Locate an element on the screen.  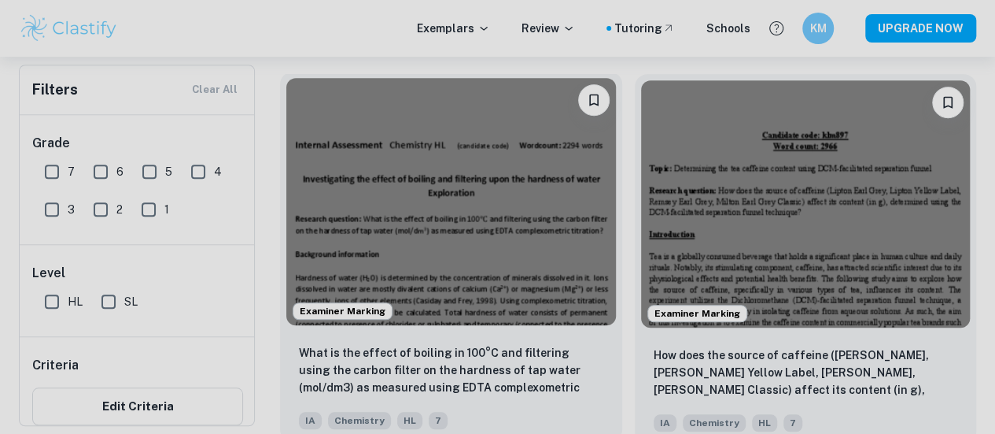
a: Clastify logo is located at coordinates (68, 28).